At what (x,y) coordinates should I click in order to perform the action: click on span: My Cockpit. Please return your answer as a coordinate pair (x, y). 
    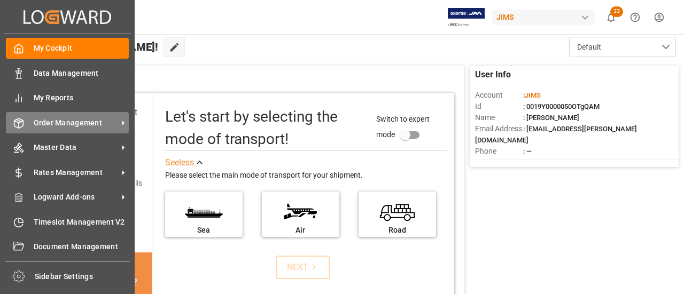
    Looking at the image, I should click on (81, 48).